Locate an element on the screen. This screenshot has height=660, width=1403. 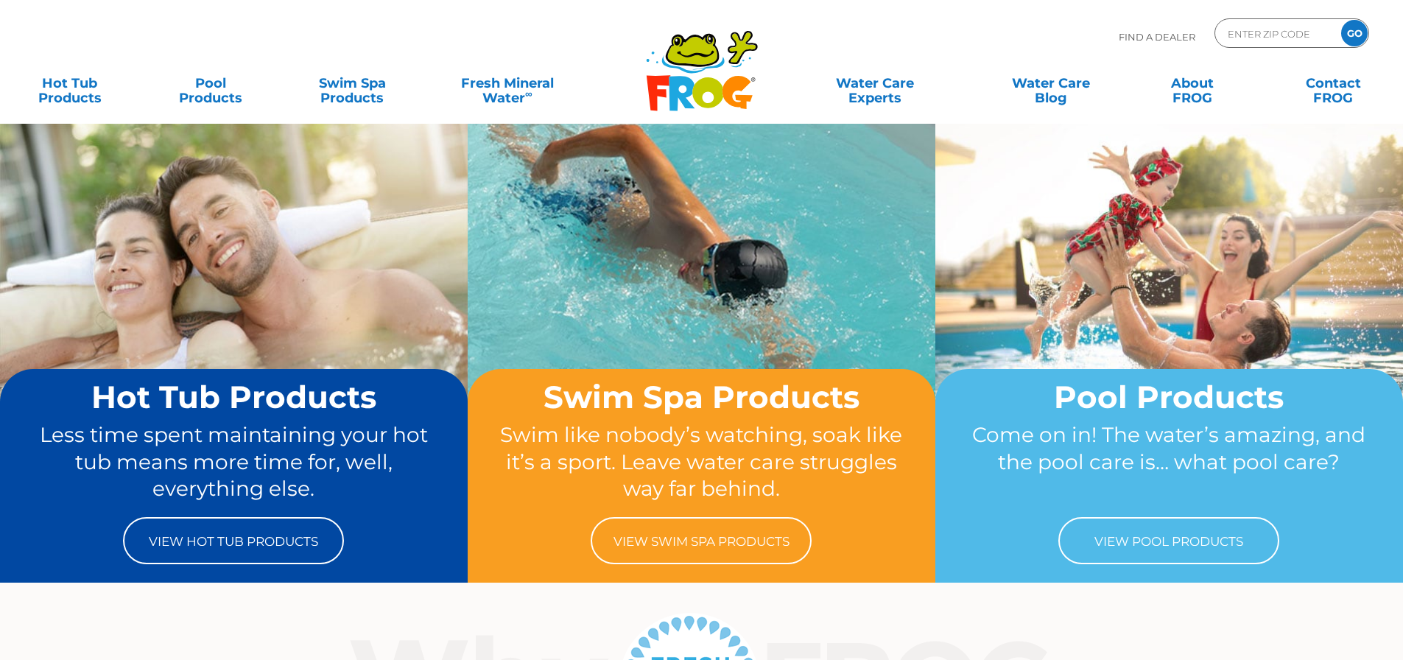
input: GO is located at coordinates (1355, 33).